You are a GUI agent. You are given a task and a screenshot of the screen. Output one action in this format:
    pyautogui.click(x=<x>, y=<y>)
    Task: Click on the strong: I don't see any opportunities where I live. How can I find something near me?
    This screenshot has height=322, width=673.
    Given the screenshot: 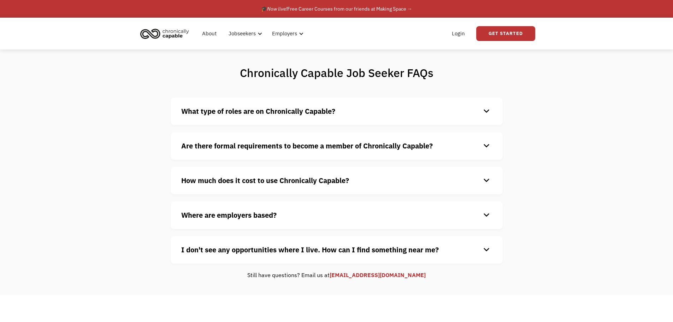 What is the action you would take?
    pyautogui.click(x=310, y=249)
    